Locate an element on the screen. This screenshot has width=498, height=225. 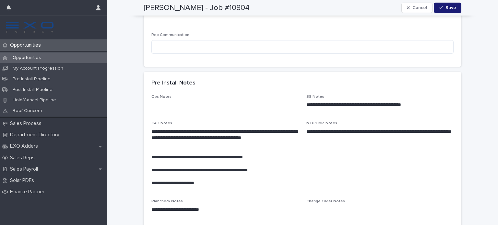
p: EXO Adders is located at coordinates (25, 146).